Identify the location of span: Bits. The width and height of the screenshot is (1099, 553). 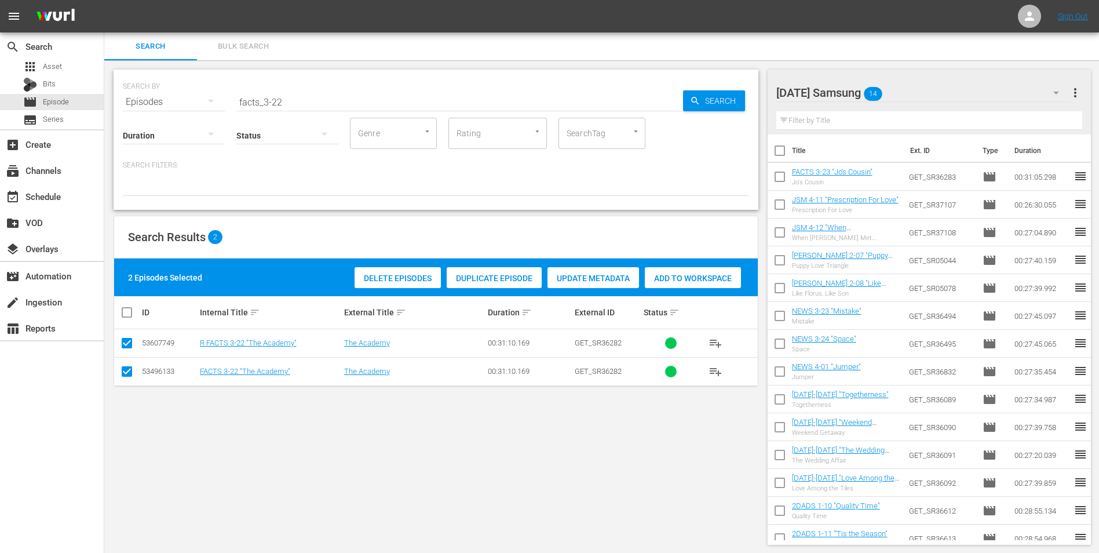
(49, 84).